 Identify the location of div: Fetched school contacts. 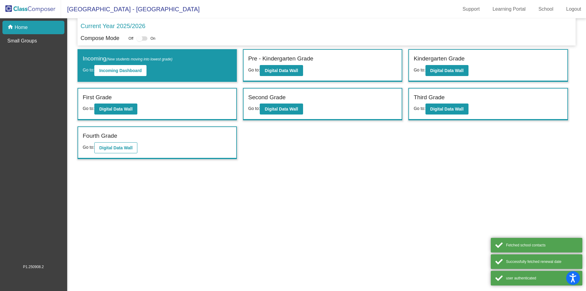
(542, 245).